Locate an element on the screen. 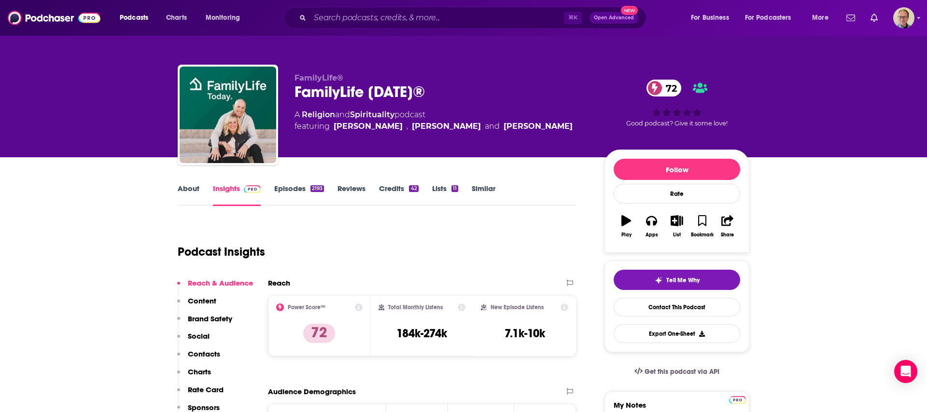 This screenshot has width=927, height=412. a: Spirituality is located at coordinates (372, 114).